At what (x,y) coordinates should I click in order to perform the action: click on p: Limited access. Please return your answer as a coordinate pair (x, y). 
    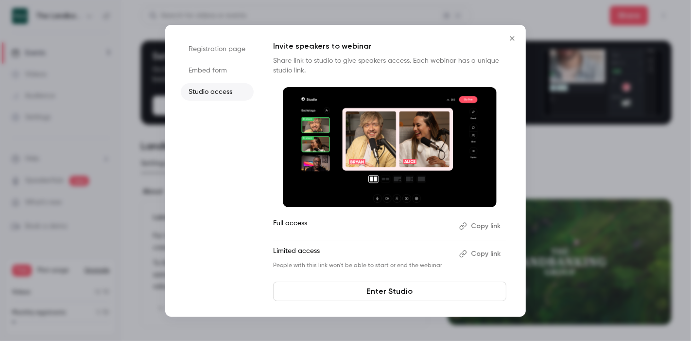
    Looking at the image, I should click on (362, 254).